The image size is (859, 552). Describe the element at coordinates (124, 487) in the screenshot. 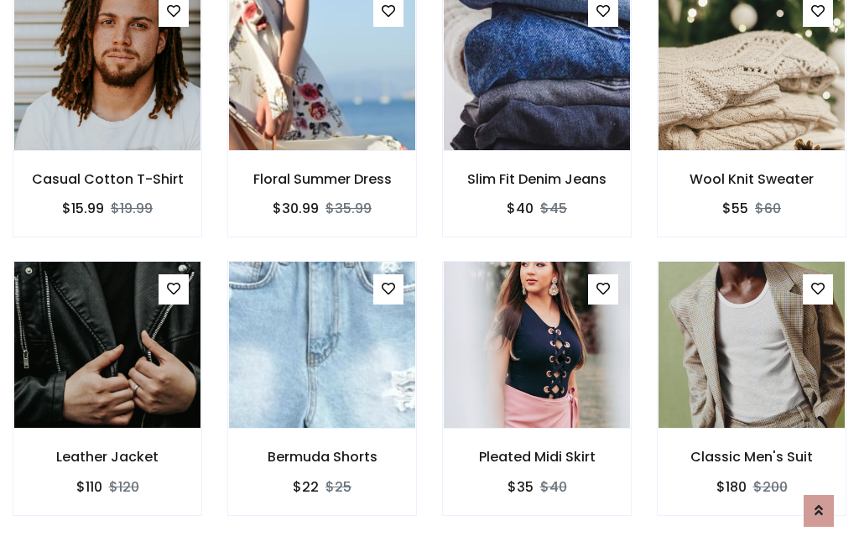

I see `del: $120` at that location.